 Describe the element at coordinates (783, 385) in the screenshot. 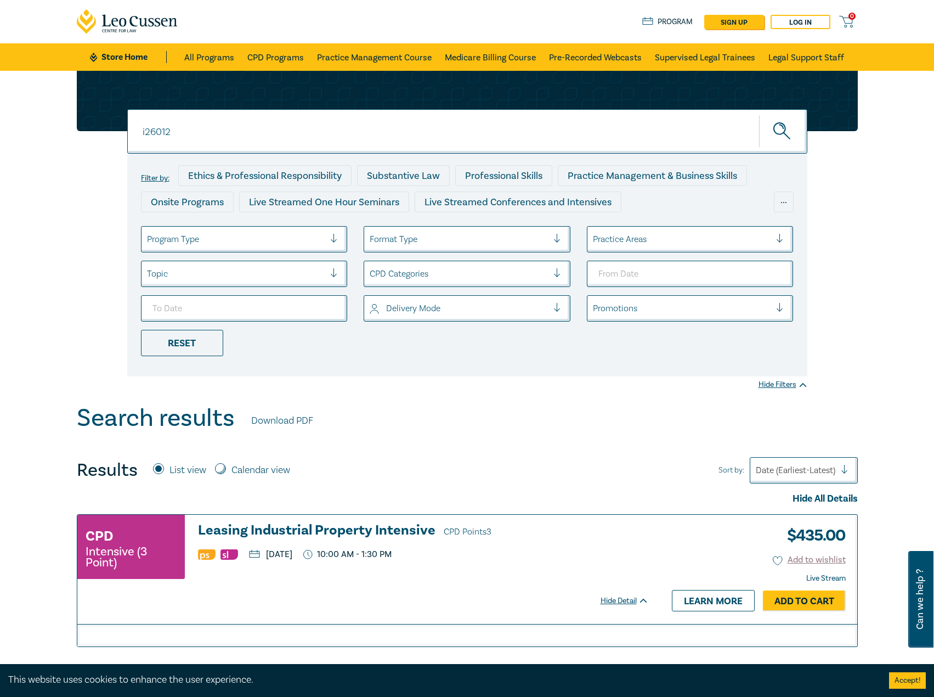

I see `div: Hide Filters` at that location.